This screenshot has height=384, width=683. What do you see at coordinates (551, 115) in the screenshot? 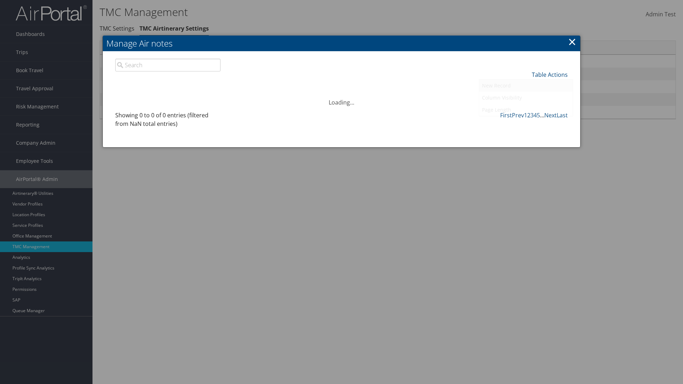
I see `a: Next` at bounding box center [551, 115].